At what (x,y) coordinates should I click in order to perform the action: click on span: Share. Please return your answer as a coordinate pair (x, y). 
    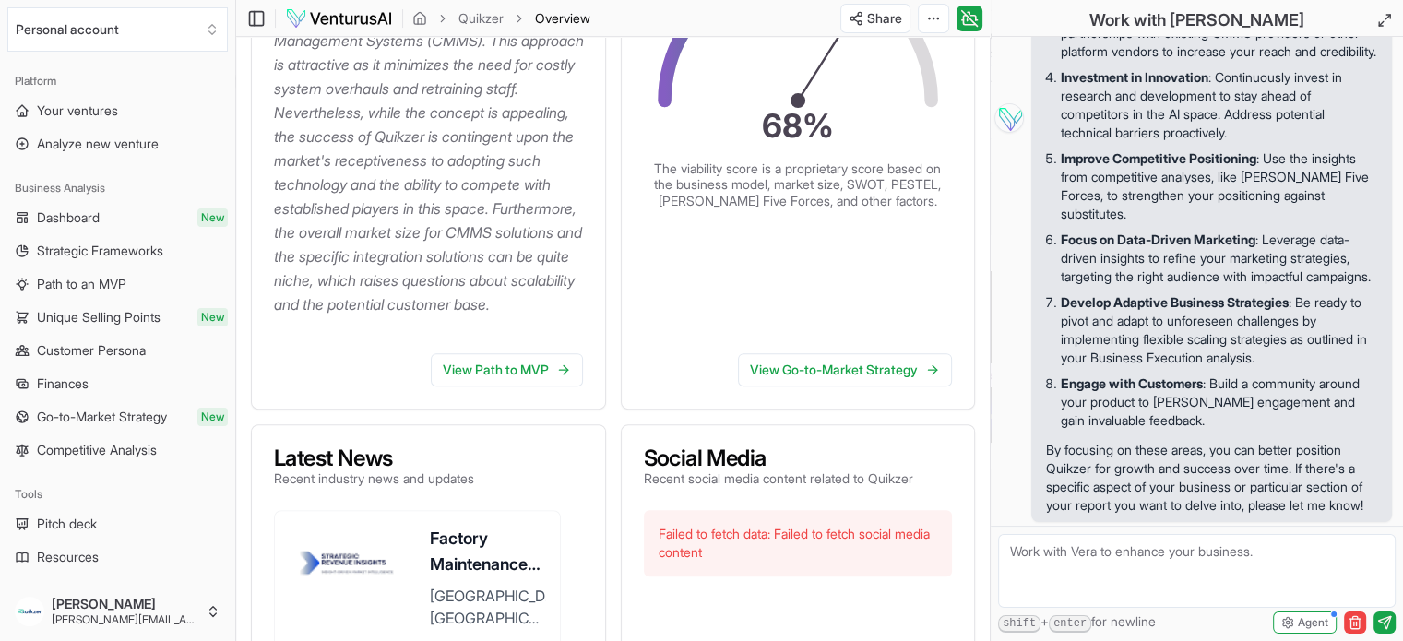
    Looking at the image, I should click on (885, 18).